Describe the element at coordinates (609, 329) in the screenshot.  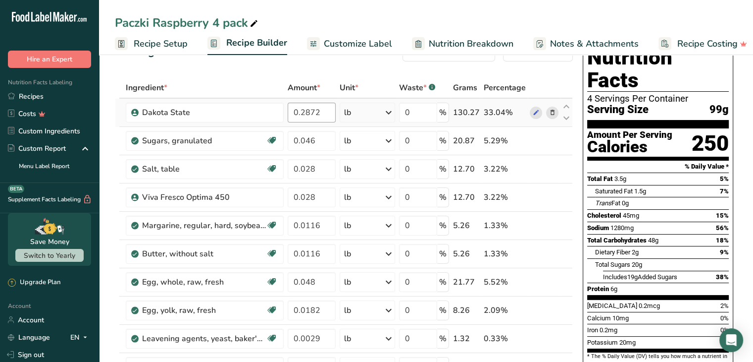
I see `span: 0.2mg` at that location.